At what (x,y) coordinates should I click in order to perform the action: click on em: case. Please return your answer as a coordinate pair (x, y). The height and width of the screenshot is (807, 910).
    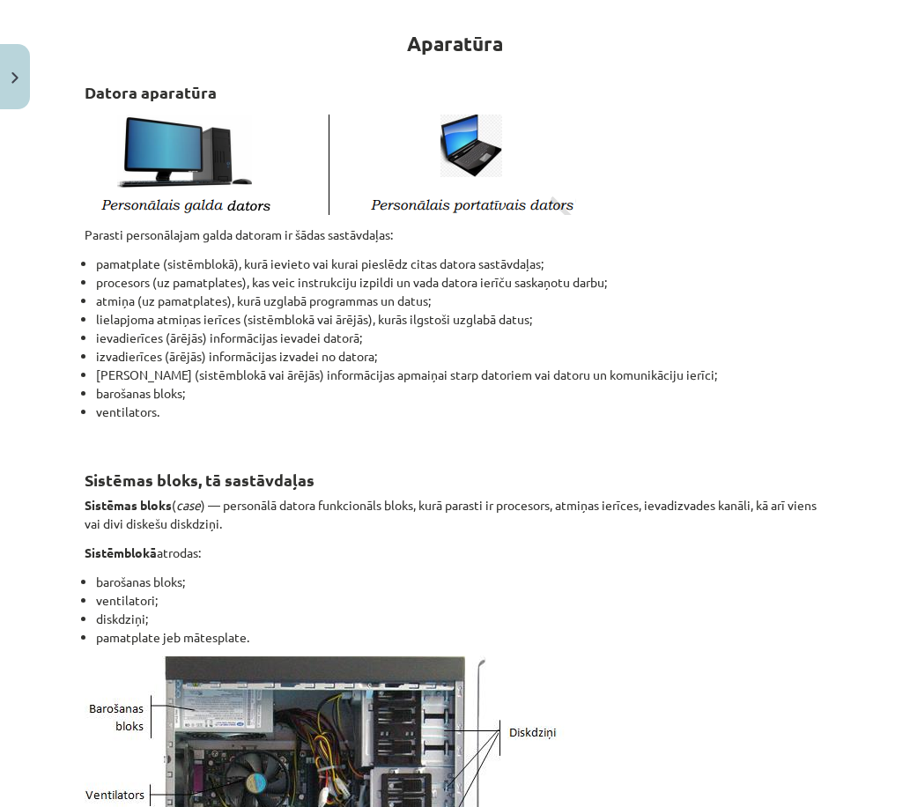
    Looking at the image, I should click on (189, 505).